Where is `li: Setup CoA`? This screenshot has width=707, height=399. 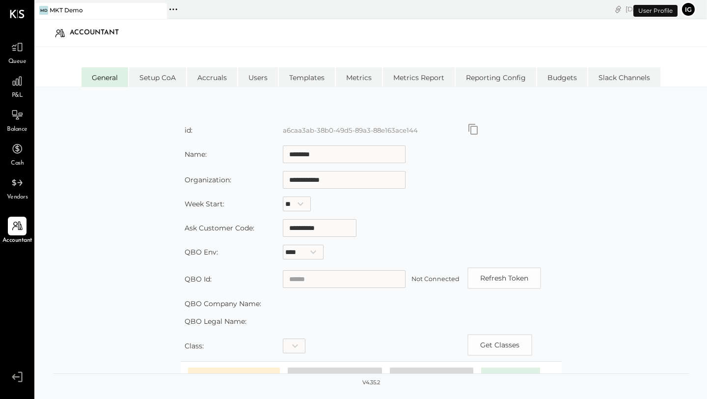 li: Setup CoA is located at coordinates (158, 77).